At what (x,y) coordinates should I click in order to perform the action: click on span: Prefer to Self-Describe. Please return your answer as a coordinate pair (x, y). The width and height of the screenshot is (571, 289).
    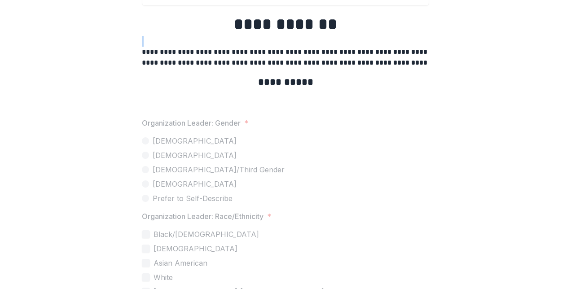
    Looking at the image, I should click on (193, 198).